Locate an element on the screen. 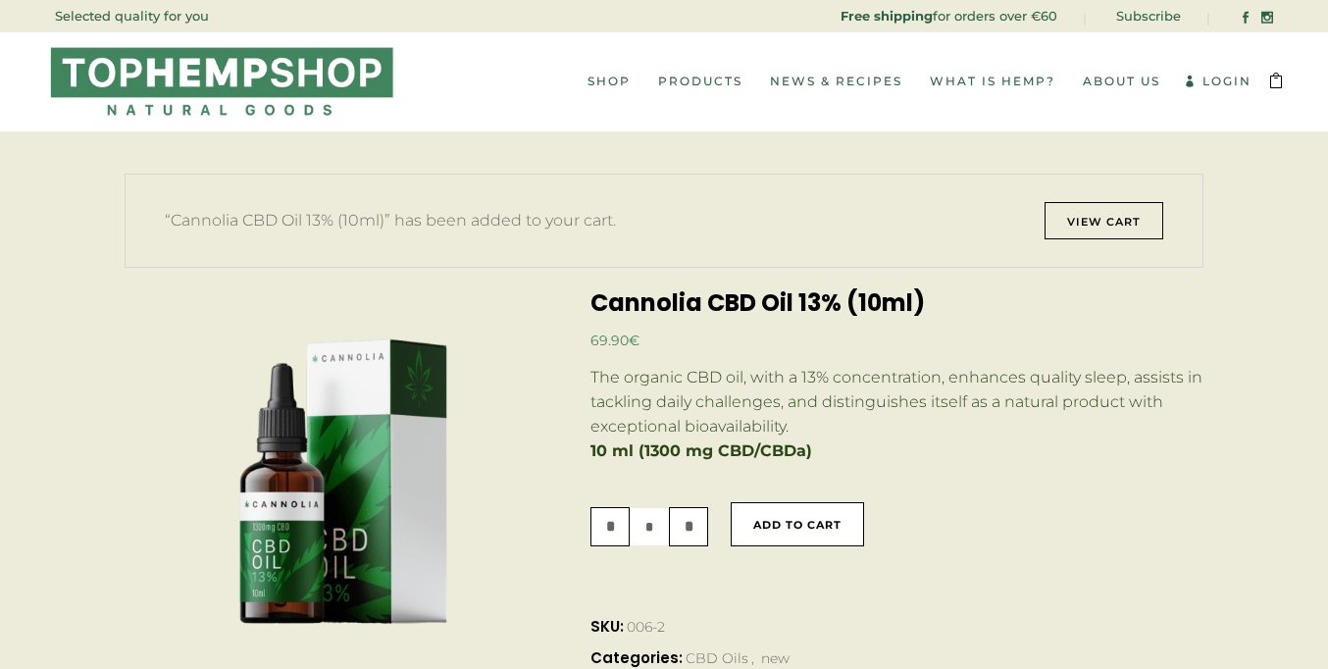 The width and height of the screenshot is (1328, 669). span: Shop is located at coordinates (609, 80).